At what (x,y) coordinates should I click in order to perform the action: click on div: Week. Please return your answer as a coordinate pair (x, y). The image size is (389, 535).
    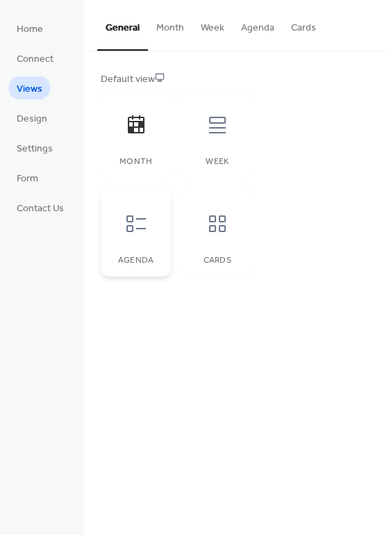
    Looking at the image, I should click on (217, 162).